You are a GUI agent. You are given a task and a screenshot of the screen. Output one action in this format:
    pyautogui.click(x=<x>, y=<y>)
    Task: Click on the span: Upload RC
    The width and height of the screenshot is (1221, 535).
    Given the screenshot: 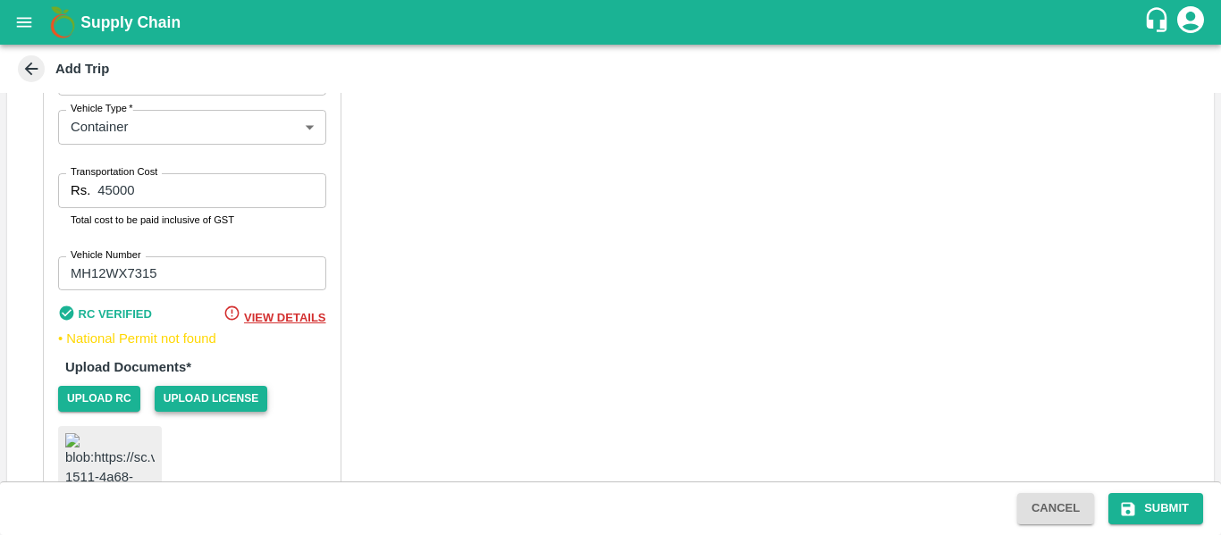 What is the action you would take?
    pyautogui.click(x=99, y=399)
    